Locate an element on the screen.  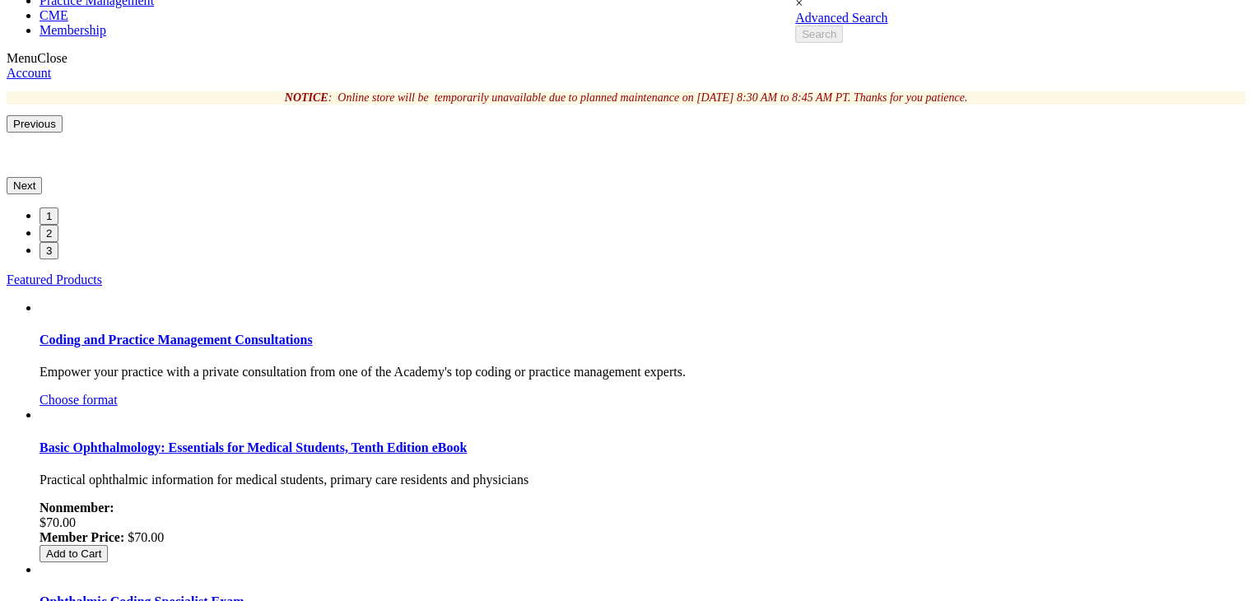
button: 1 of 3 is located at coordinates (49, 216).